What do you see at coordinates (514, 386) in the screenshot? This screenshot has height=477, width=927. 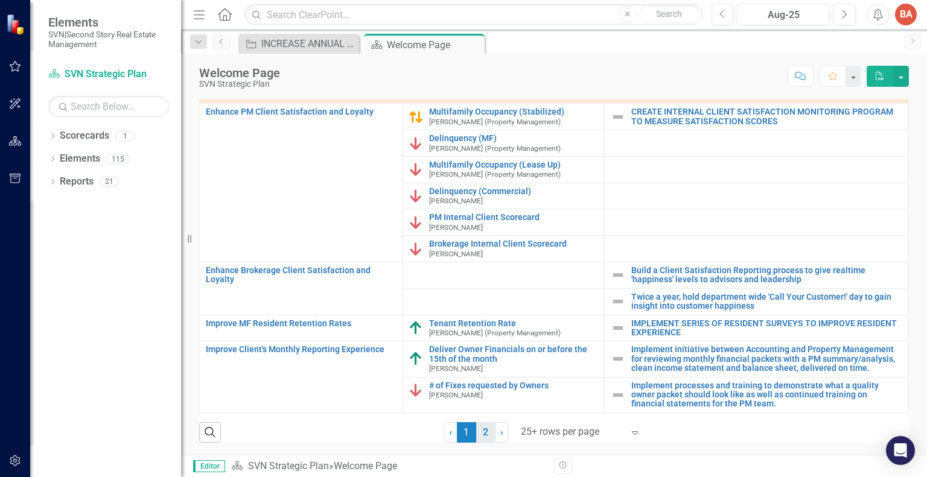 I see `a: # of Fixes requested by Owners` at bounding box center [514, 386].